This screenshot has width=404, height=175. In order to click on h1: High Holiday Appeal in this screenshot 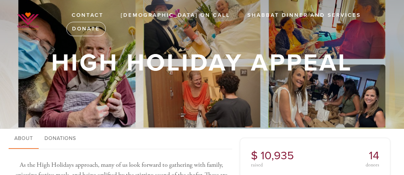, I will do `click(202, 63)`.